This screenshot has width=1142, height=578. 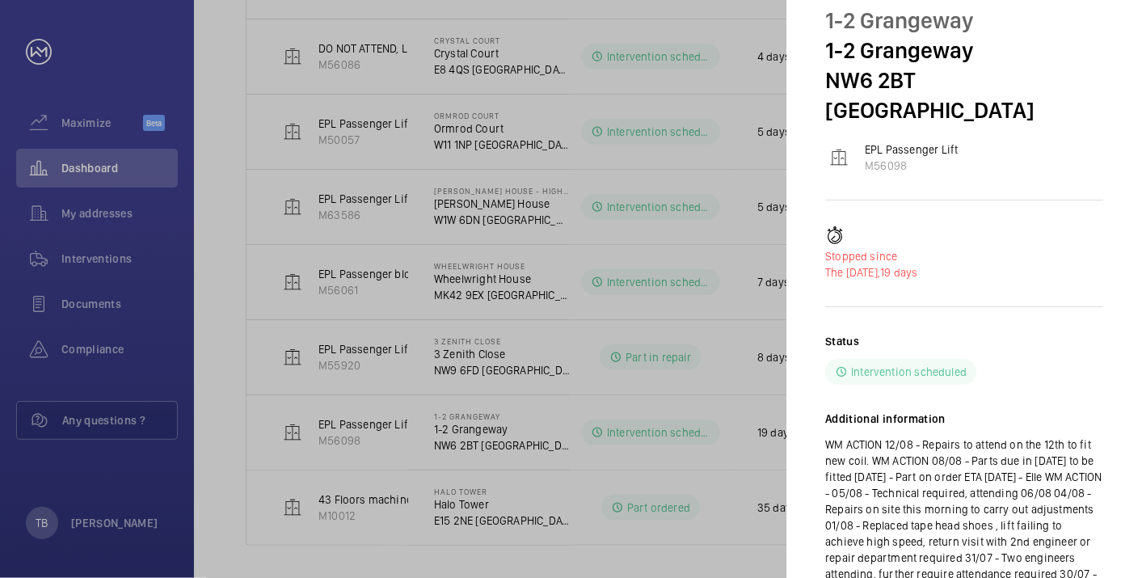 I want to click on p: EPL Passenger Lift, so click(x=911, y=150).